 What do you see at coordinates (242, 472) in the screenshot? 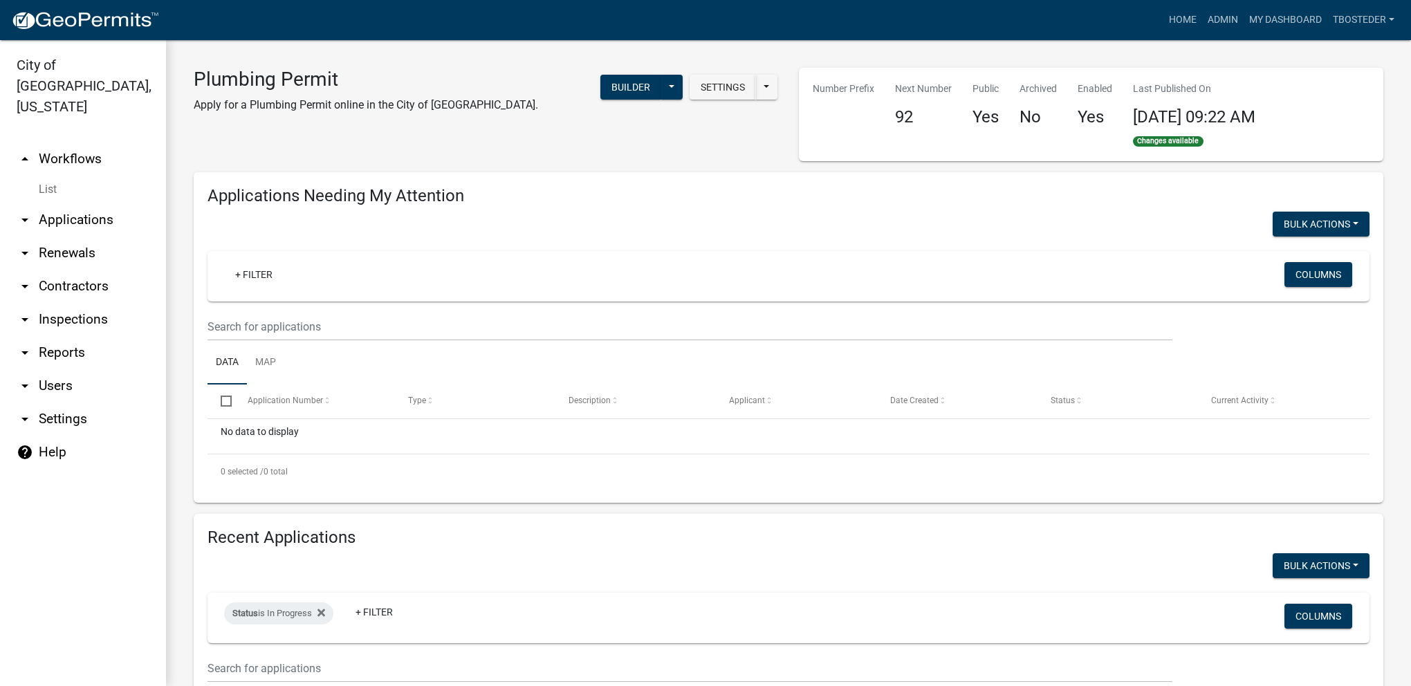
I see `span: 0 selected /` at bounding box center [242, 472].